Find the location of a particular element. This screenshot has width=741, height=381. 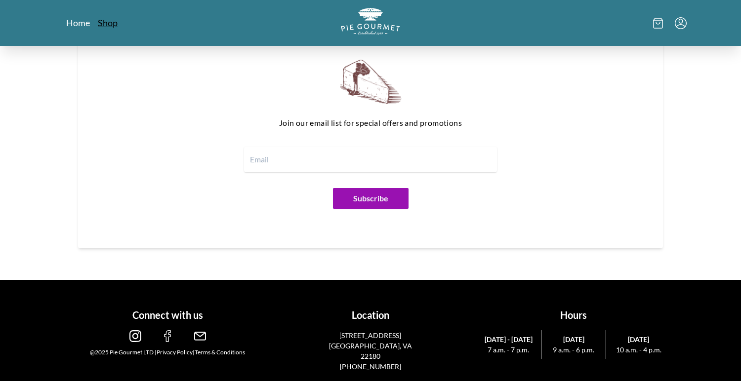

a: Shop is located at coordinates (108, 23).